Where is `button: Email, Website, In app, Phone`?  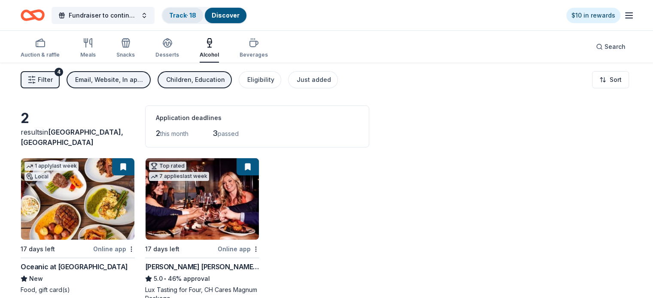
button: Email, Website, In app, Phone is located at coordinates (109, 80).